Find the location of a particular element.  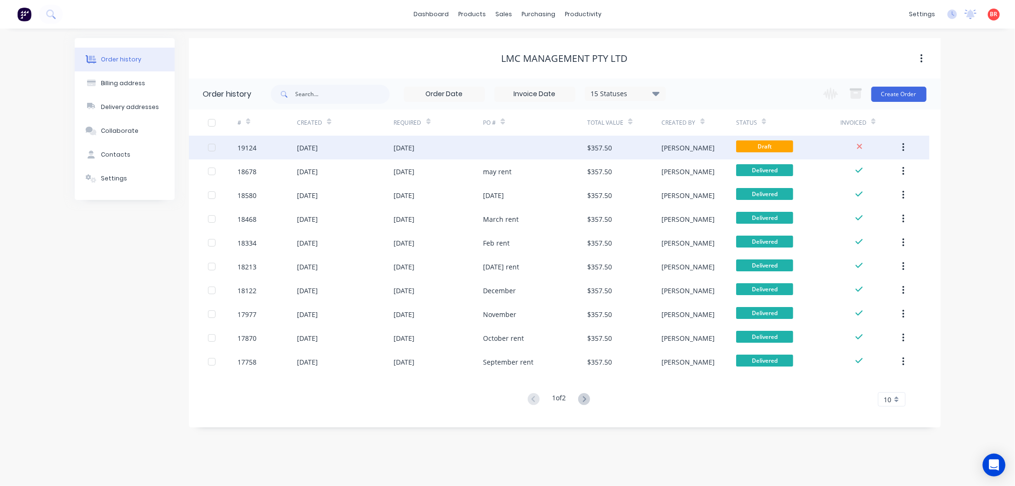

div: October rent is located at coordinates (503, 338).